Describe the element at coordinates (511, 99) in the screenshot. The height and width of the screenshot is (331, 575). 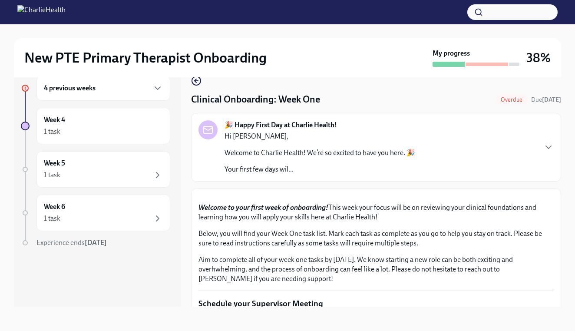
I see `span: Overdue` at that location.